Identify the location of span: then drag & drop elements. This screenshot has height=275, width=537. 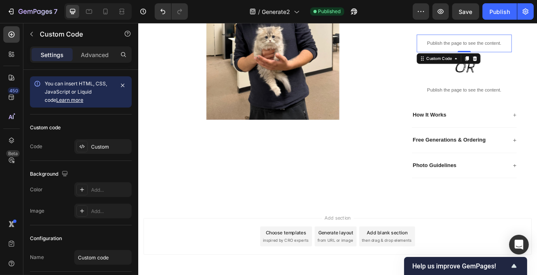
(307, 268).